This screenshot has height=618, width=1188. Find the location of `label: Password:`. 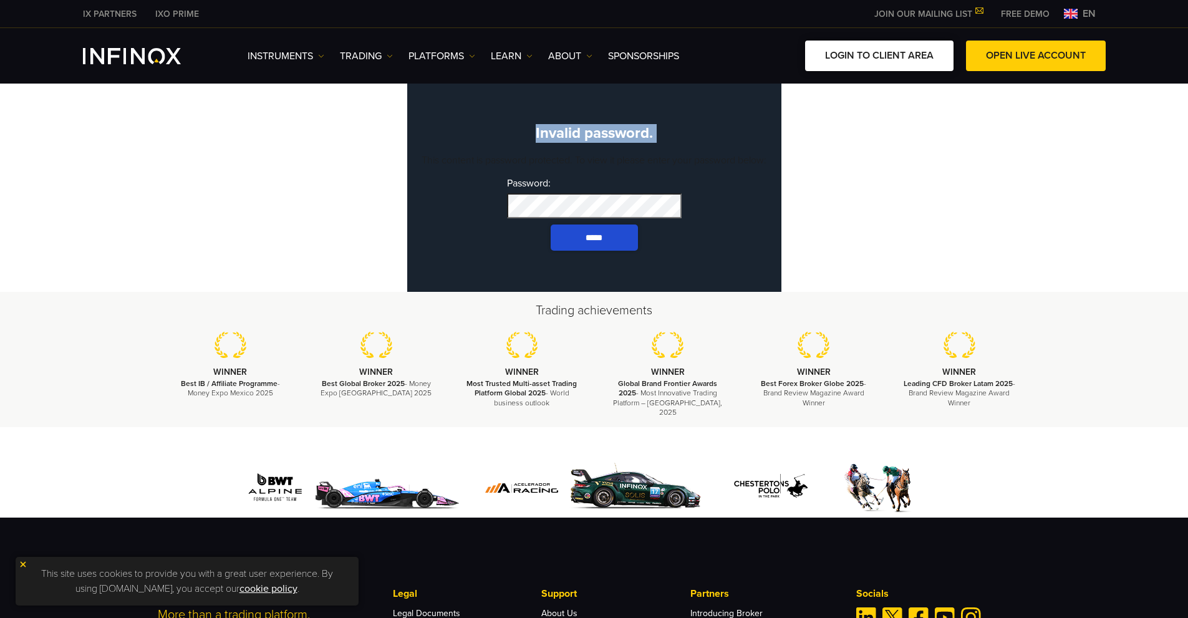

label: Password: is located at coordinates (594, 198).